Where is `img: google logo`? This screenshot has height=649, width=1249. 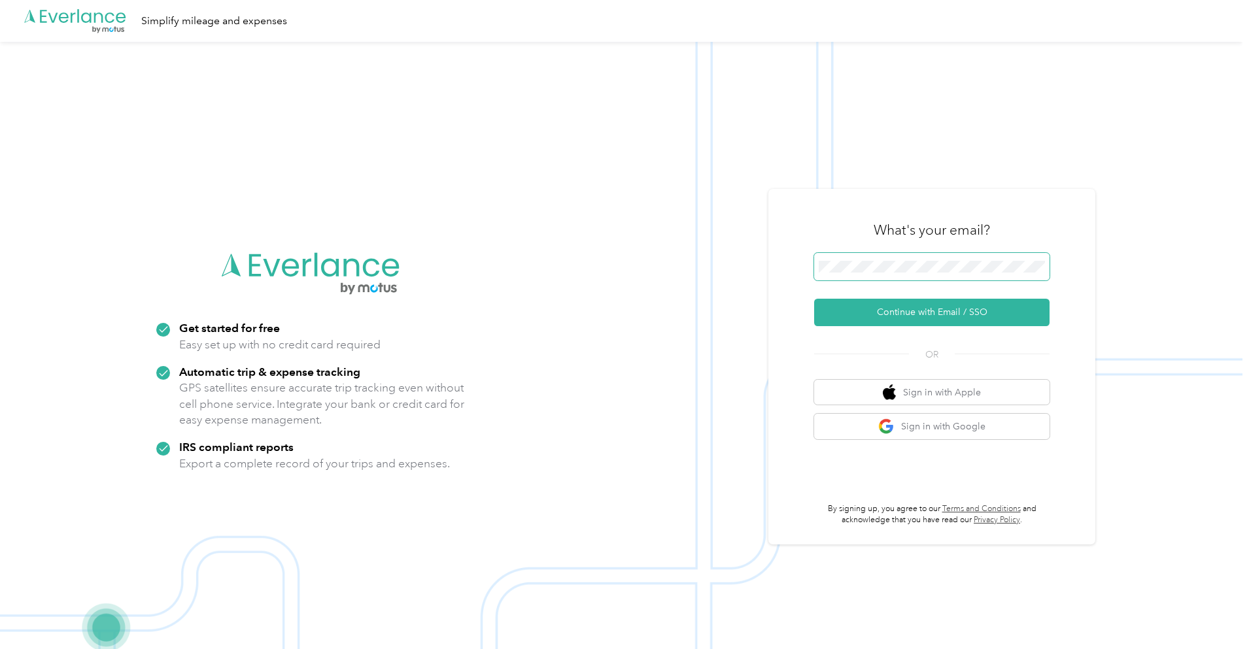
img: google logo is located at coordinates (886, 426).